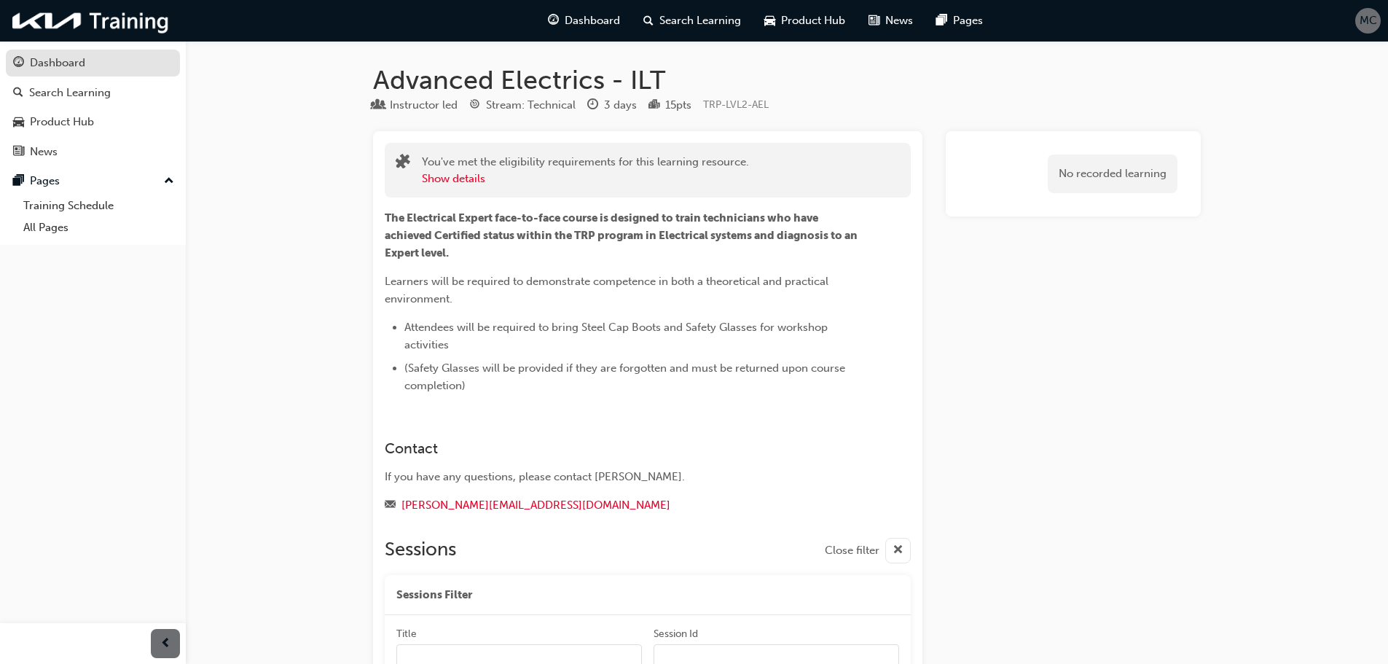  Describe the element at coordinates (585, 170) in the screenshot. I see `div: You've met the eligibility requirements for this learning resource.` at that location.